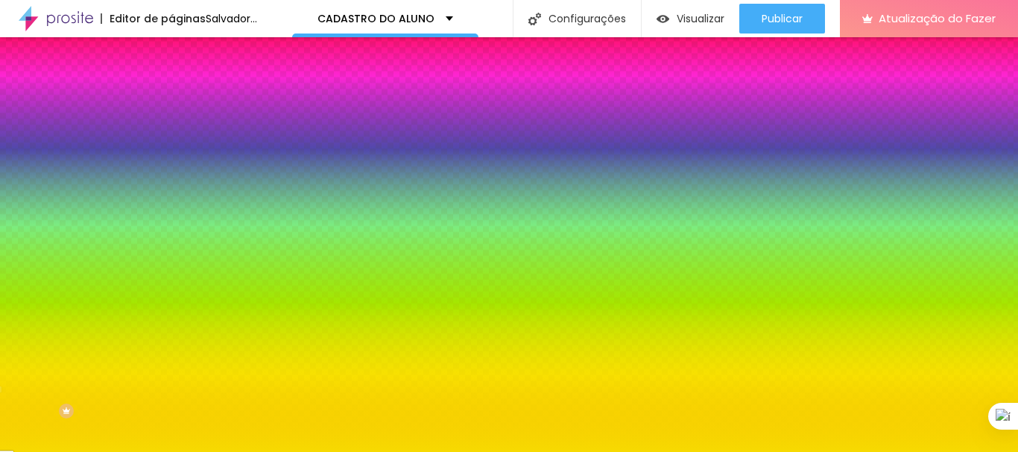 The image size is (1018, 452). Describe the element at coordinates (157, 19) in the screenshot. I see `font: Editor de páginas` at that location.